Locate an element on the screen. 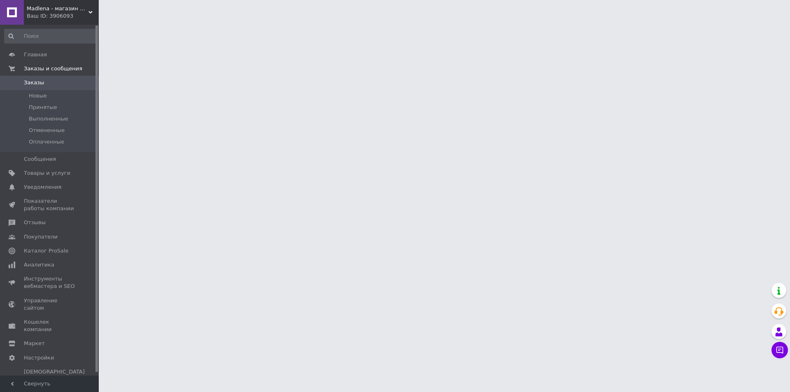  span: Выполненные is located at coordinates (49, 119).